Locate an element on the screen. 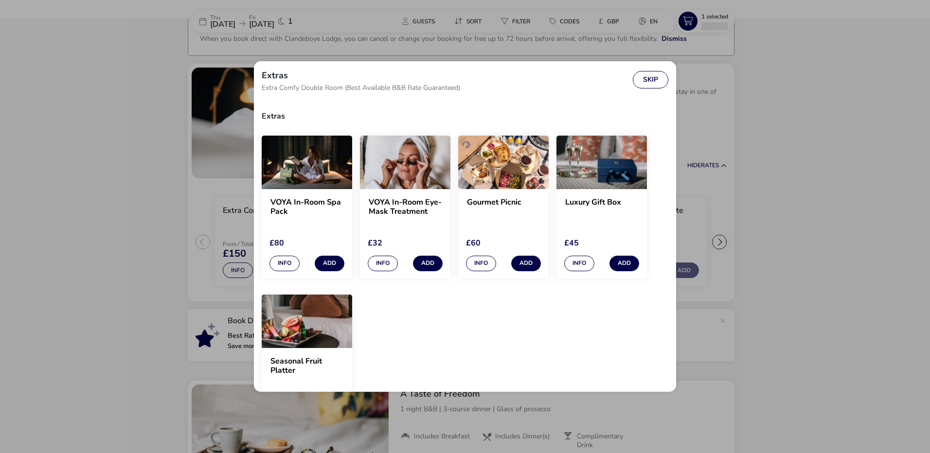  span: £60 is located at coordinates (473, 243).